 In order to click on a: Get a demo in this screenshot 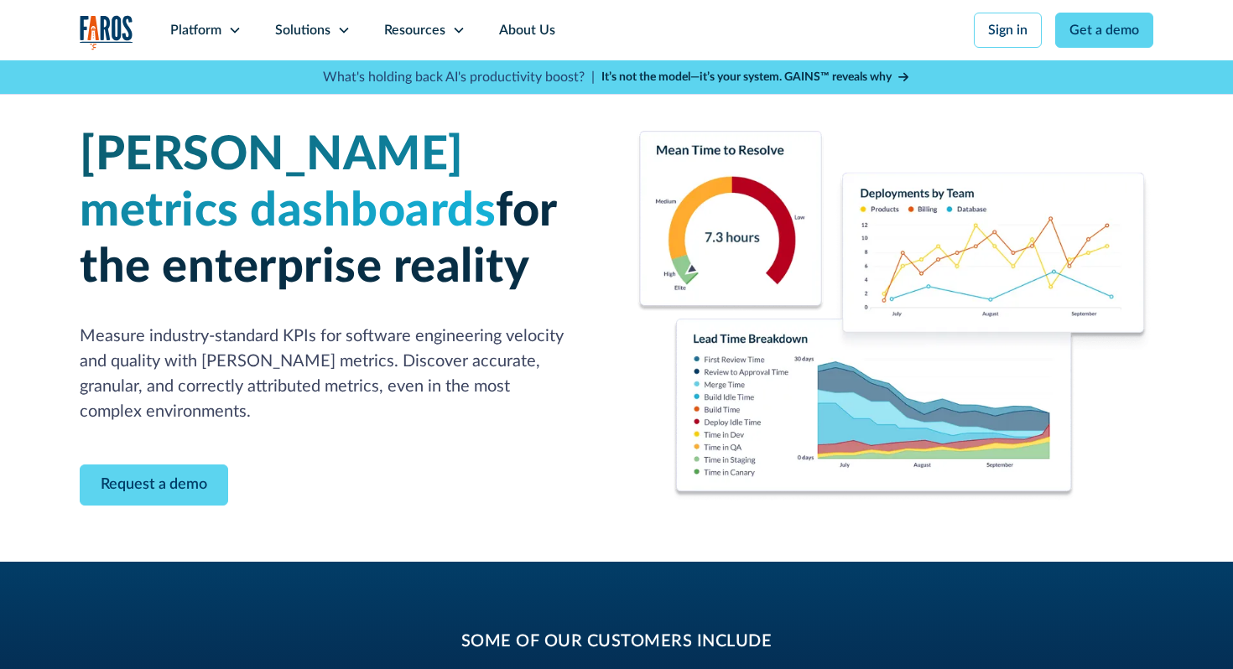, I will do `click(1104, 30)`.